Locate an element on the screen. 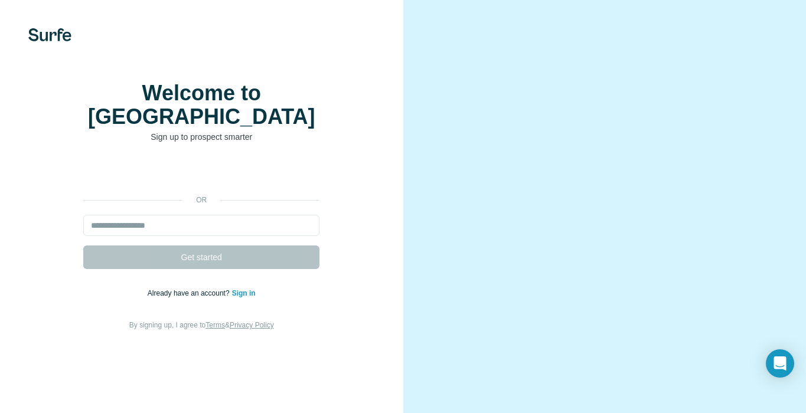 This screenshot has height=413, width=806. a: Terms is located at coordinates (215, 325).